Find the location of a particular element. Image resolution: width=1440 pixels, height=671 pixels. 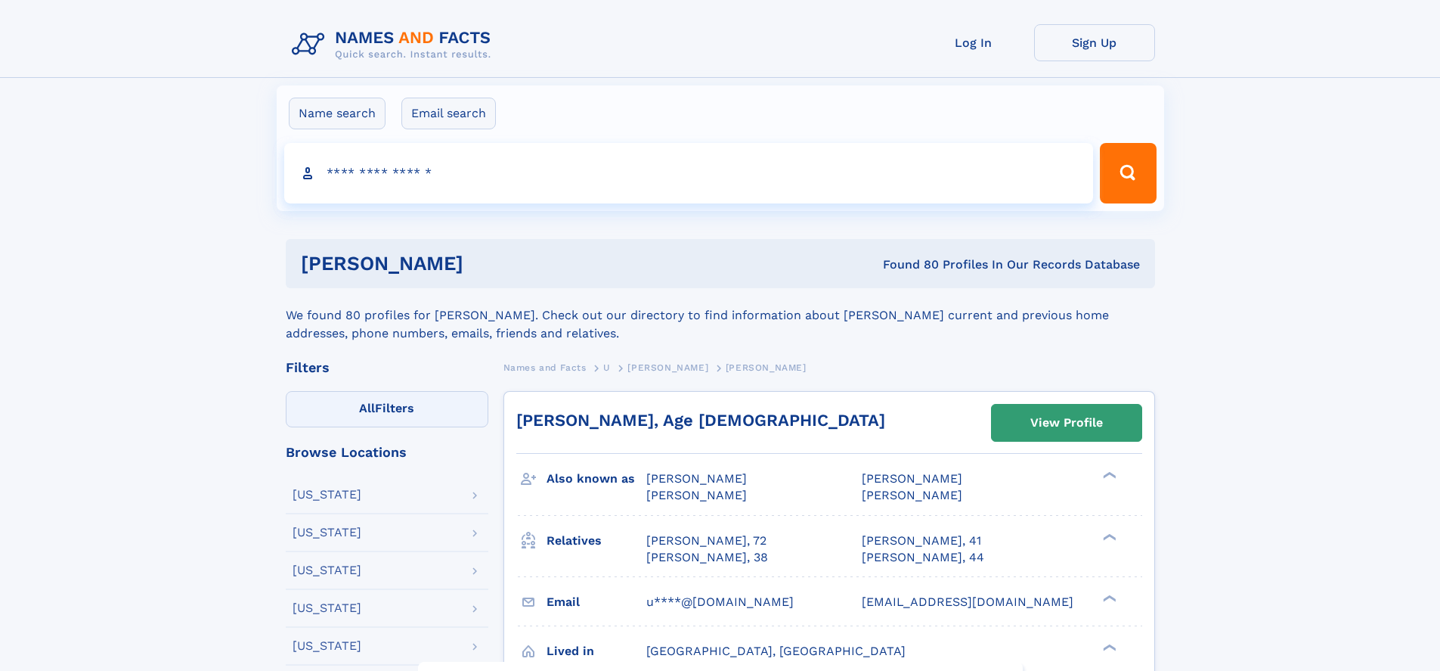

label: Name search is located at coordinates (337, 113).